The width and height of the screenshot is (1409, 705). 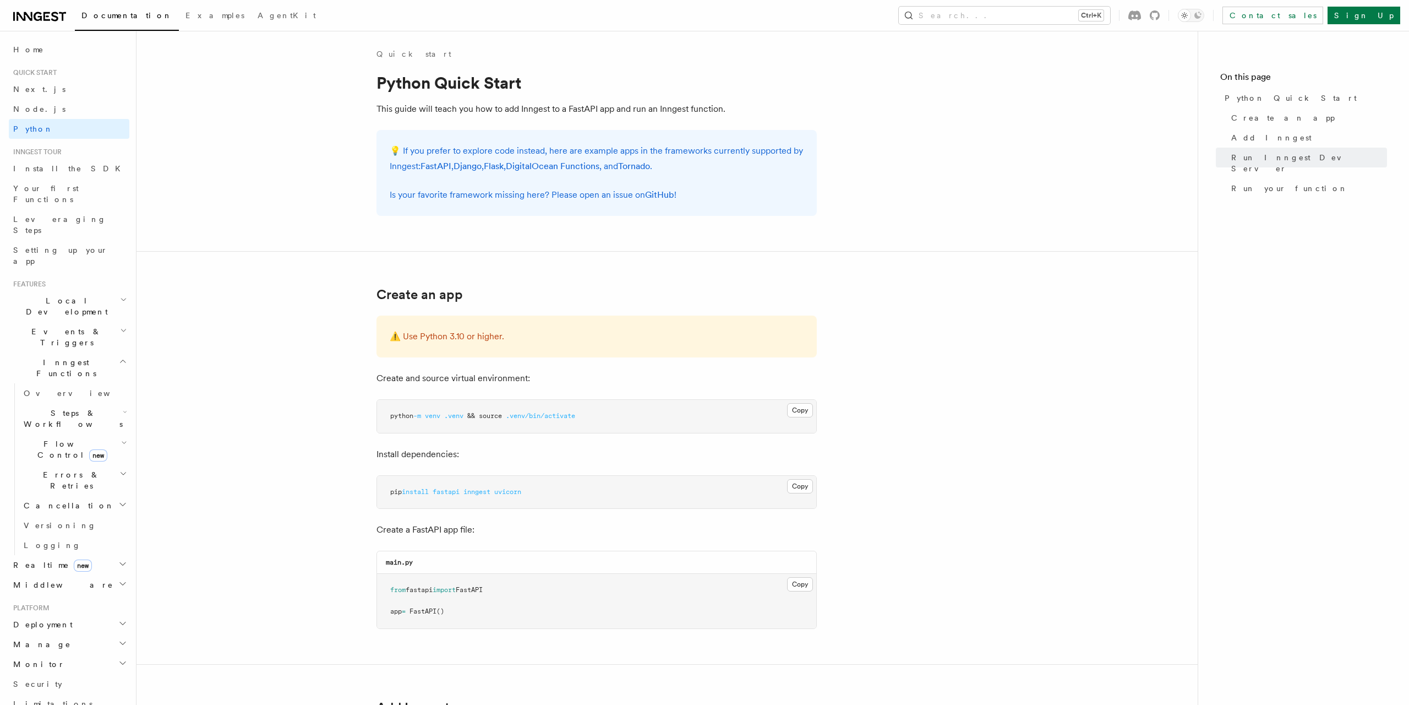 I want to click on span: install, so click(x=415, y=492).